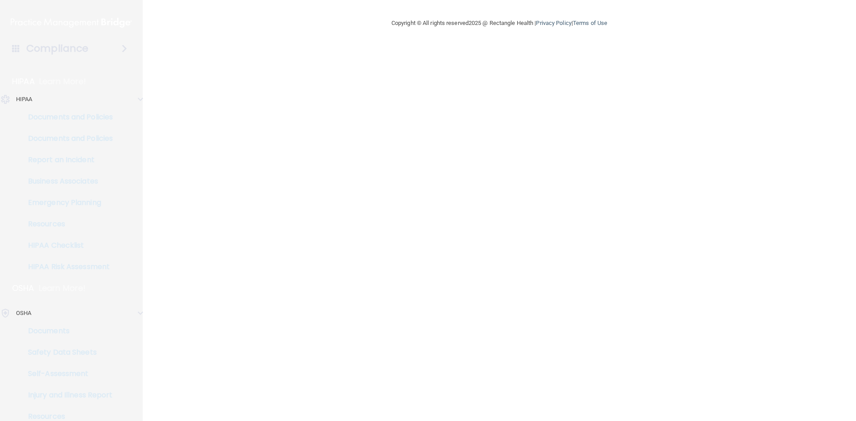 The width and height of the screenshot is (856, 421). Describe the element at coordinates (66, 353) in the screenshot. I see `p: Safety Data Sheets` at that location.